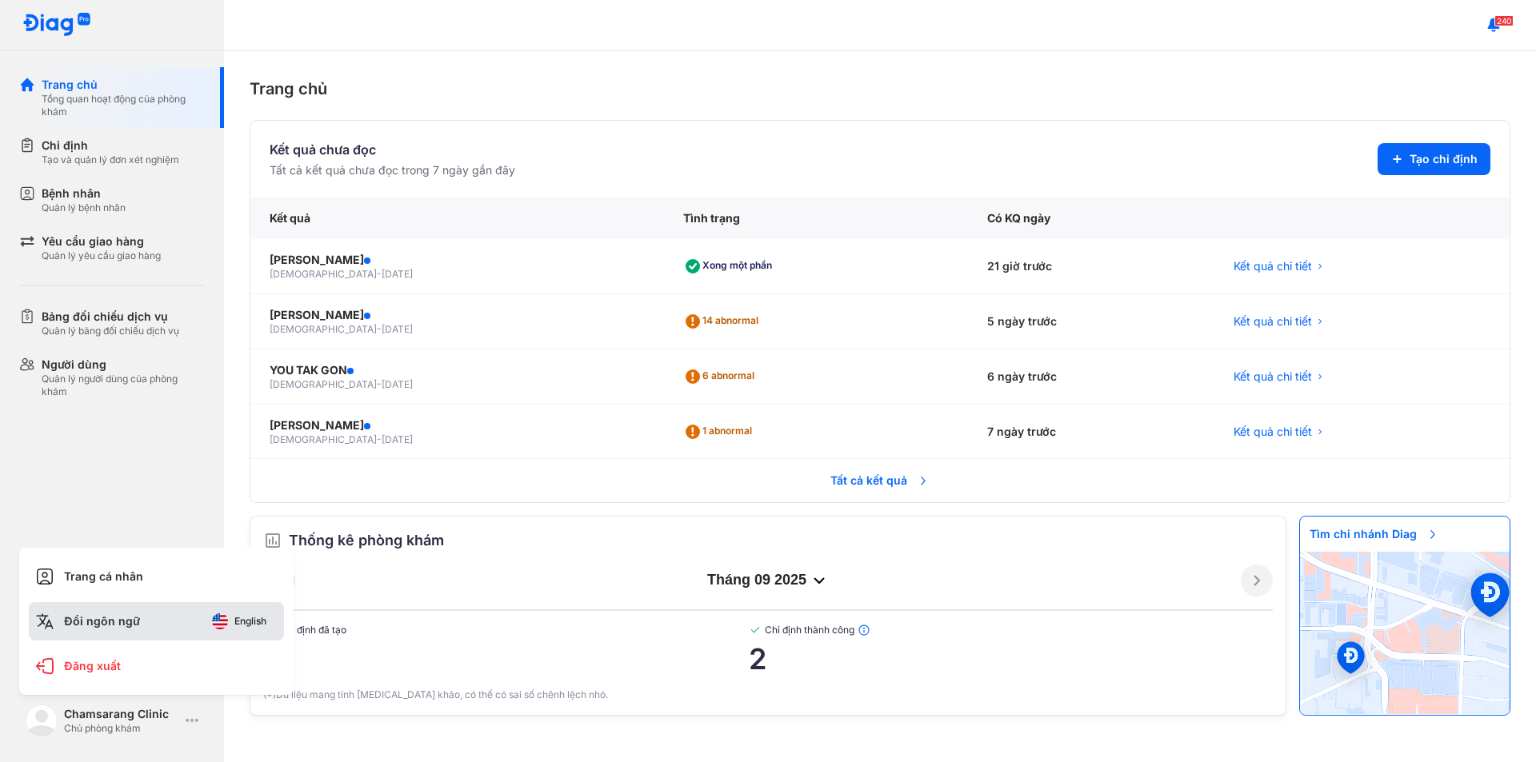 This screenshot has width=1536, height=762. What do you see at coordinates (110, 331) in the screenshot?
I see `div: Quản lý bảng đối chiếu dịch vụ` at bounding box center [110, 331].